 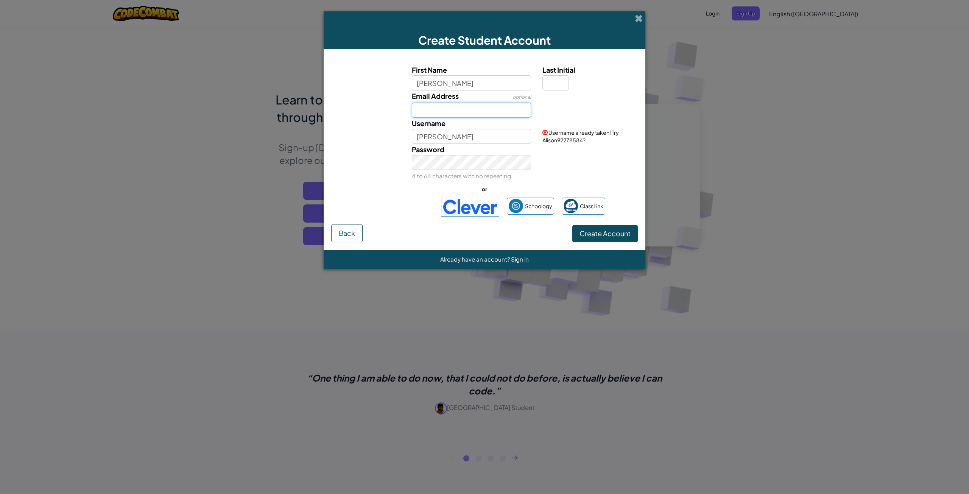 What do you see at coordinates (605, 233) in the screenshot?
I see `span: Create Account` at bounding box center [605, 233].